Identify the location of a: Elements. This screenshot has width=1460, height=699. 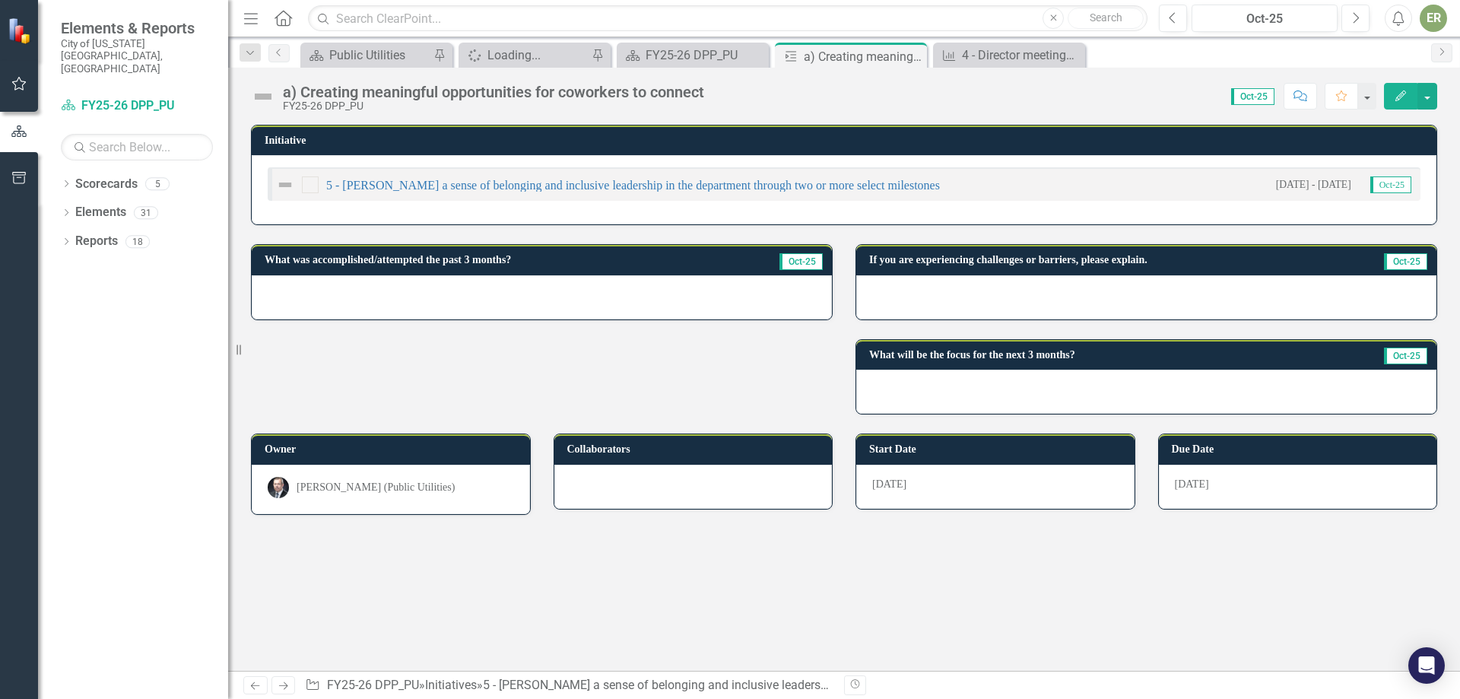
(100, 212).